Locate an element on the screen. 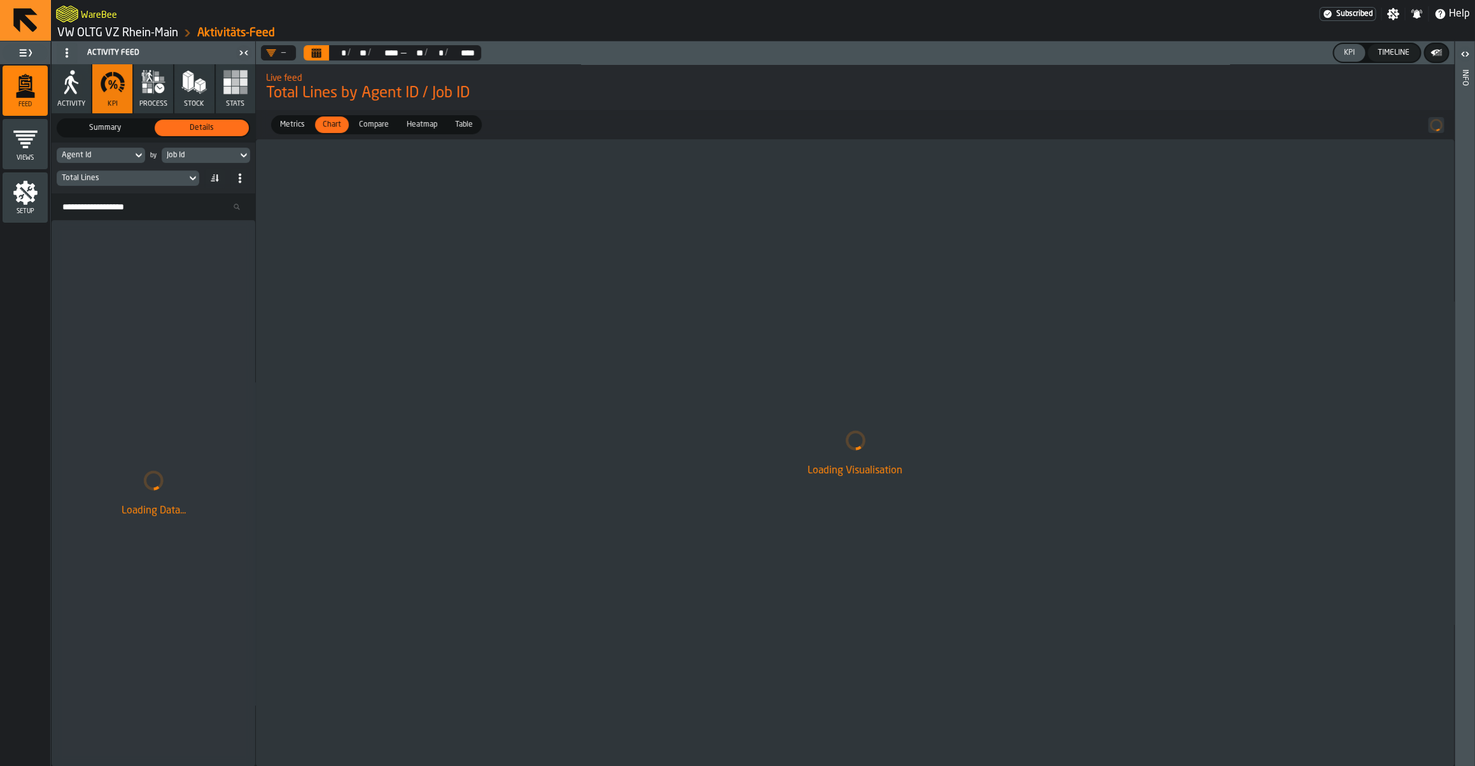 The image size is (1475, 766). a: logo-header is located at coordinates (67, 14).